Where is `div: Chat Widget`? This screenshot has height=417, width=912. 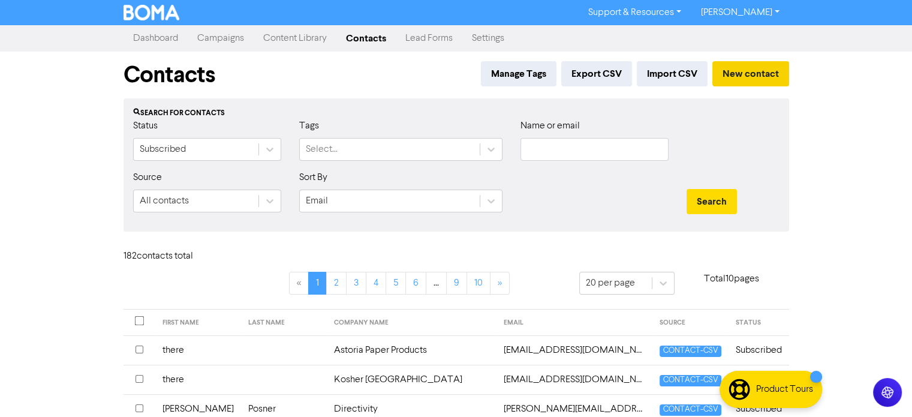 div: Chat Widget is located at coordinates (882, 388).